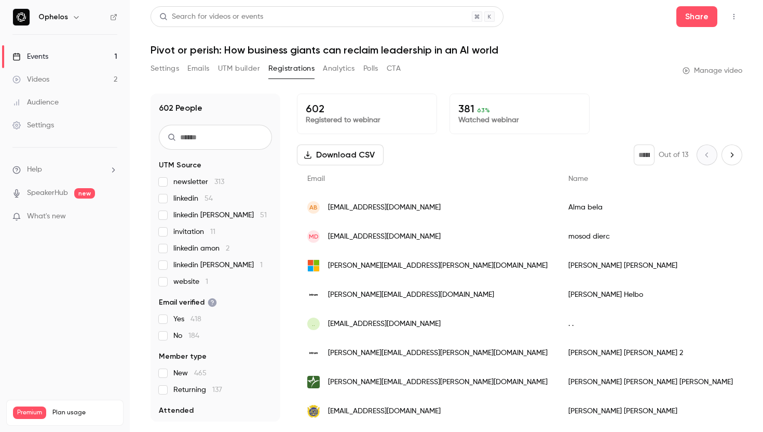  What do you see at coordinates (394, 69) in the screenshot?
I see `button: CTA` at bounding box center [394, 69].